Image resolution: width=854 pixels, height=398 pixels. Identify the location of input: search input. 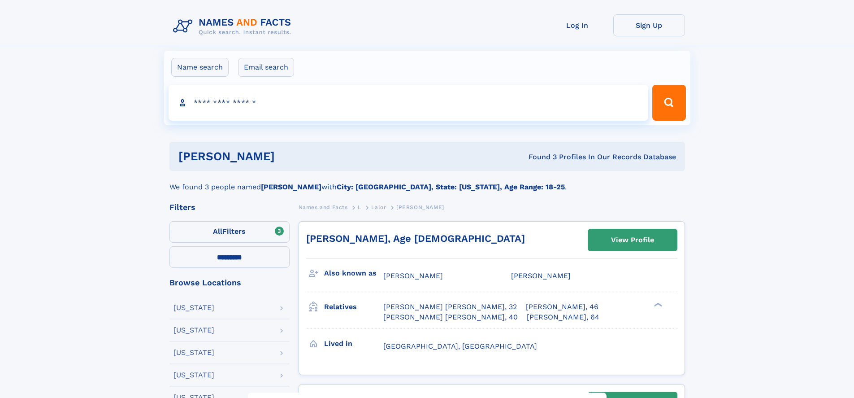
(408, 103).